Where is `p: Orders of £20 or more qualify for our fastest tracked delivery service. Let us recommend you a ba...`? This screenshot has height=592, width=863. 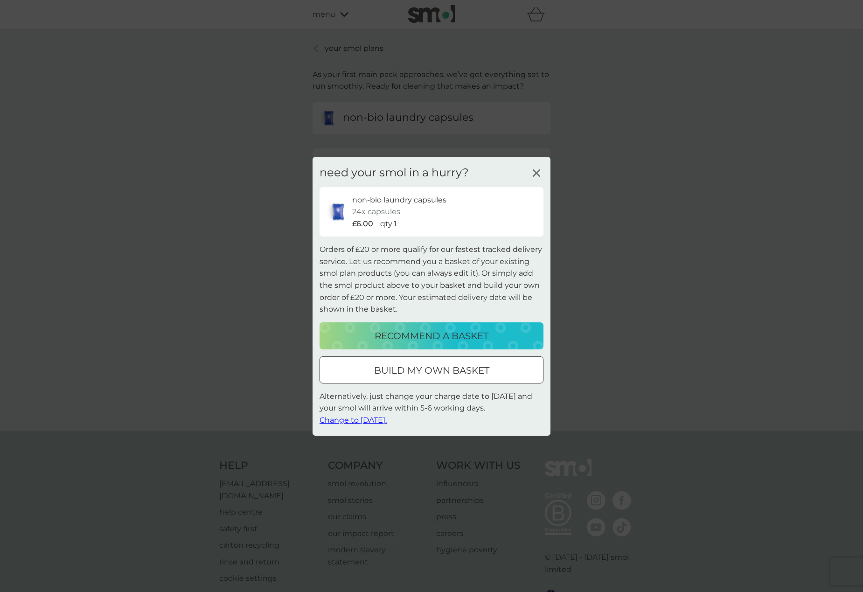 p: Orders of £20 or more qualify for our fastest tracked delivery service. Let us recommend you a ba... is located at coordinates (432, 280).